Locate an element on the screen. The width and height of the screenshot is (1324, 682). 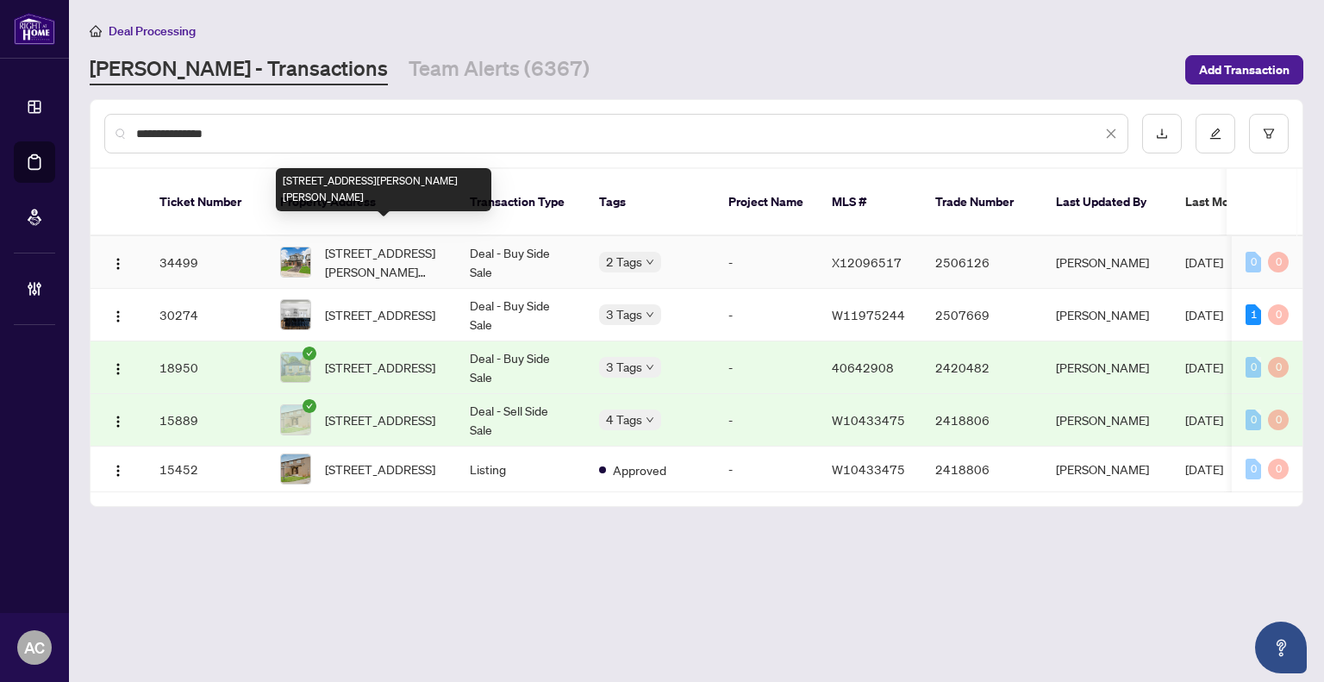
img: logo is located at coordinates (34, 28).